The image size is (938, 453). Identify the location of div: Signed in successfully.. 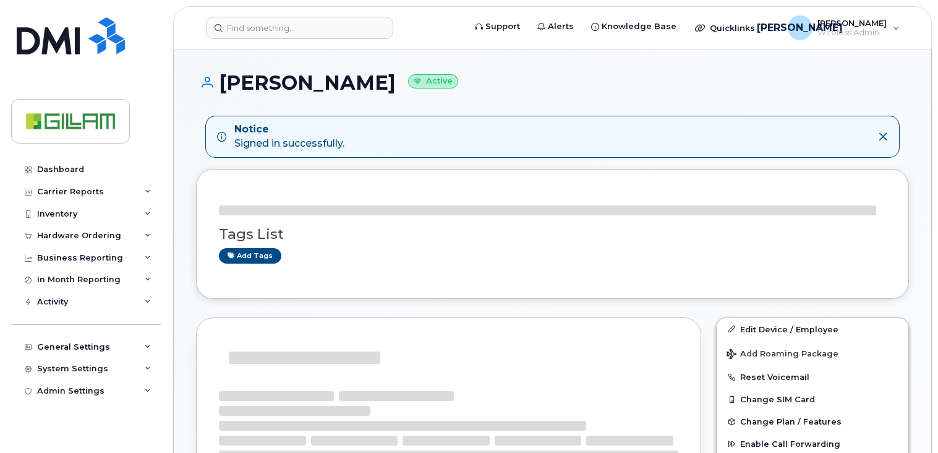
(289, 137).